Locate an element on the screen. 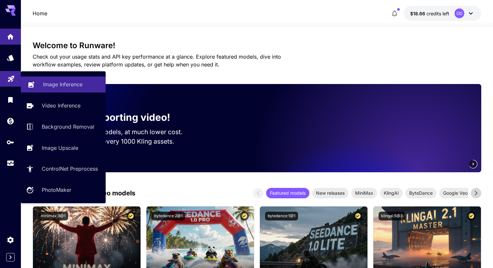  div: API Keys is located at coordinates (10, 142).